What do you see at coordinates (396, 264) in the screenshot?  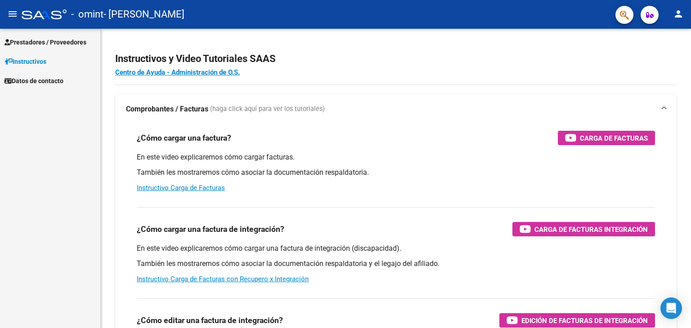 I see `p: También les mostraremos cómo asociar la documentación respaldatoria y el legajo del afiliado.` at bounding box center [396, 264].